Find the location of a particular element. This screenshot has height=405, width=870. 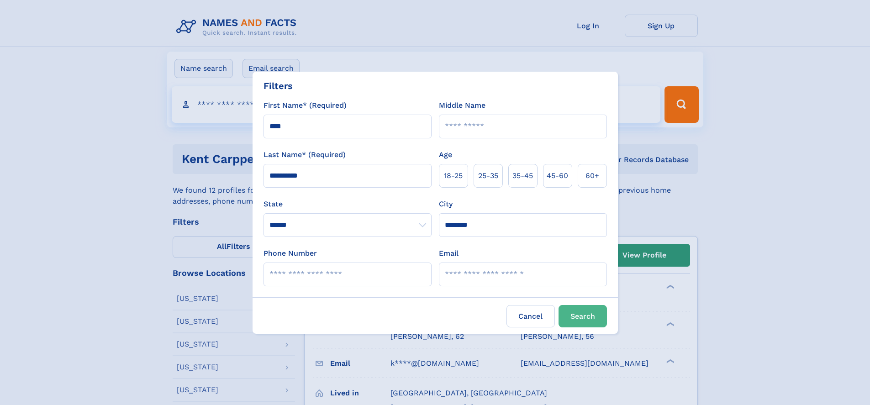

span: 60+ is located at coordinates (593, 176).